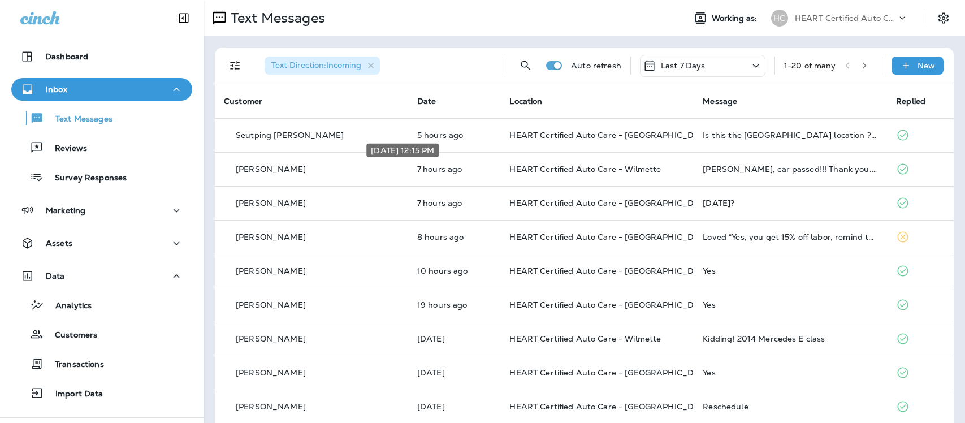 The width and height of the screenshot is (965, 423). Describe the element at coordinates (926, 66) in the screenshot. I see `p: New` at that location.